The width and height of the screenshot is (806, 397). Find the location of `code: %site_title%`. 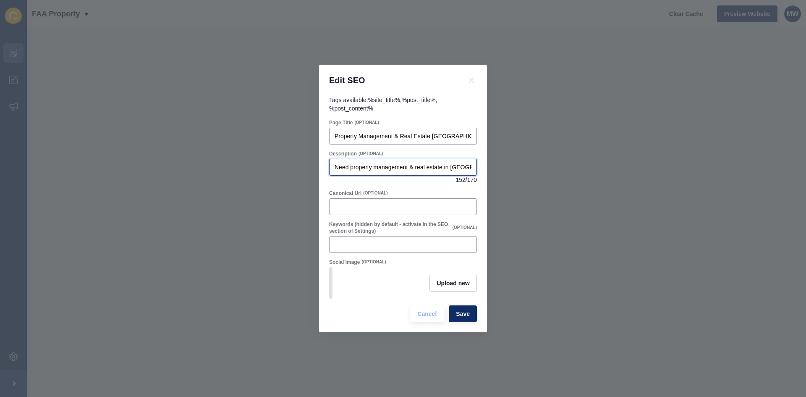

code: %site_title% is located at coordinates (384, 100).